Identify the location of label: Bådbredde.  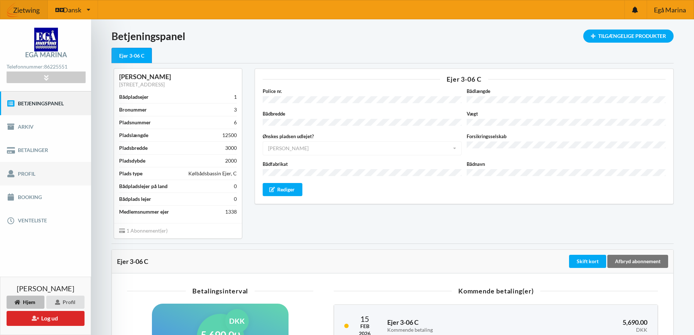
(362, 114).